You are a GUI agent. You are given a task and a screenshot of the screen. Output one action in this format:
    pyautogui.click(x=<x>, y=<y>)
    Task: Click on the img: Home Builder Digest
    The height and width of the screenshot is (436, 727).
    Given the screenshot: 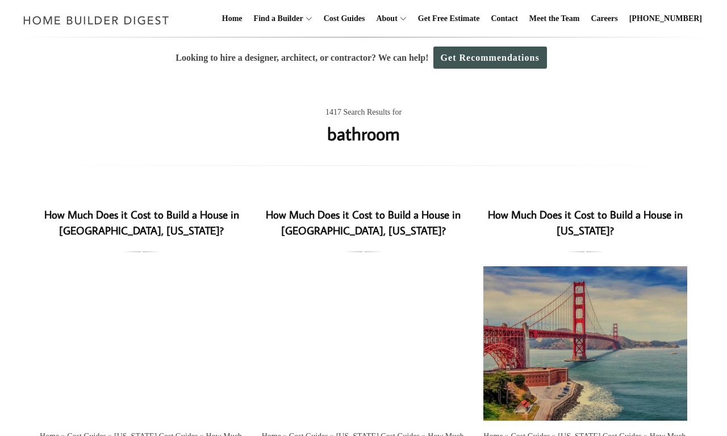 What is the action you would take?
    pyautogui.click(x=96, y=20)
    